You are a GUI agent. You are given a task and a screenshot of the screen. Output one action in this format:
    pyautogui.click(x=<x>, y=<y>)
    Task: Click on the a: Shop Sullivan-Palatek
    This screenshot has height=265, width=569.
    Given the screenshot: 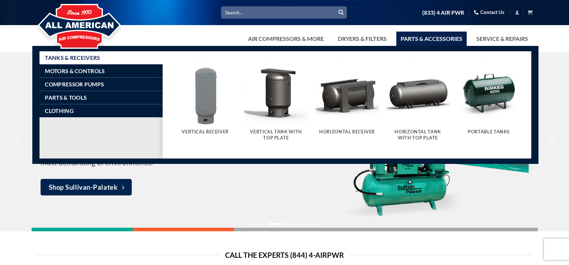 What is the action you would take?
    pyautogui.click(x=86, y=187)
    